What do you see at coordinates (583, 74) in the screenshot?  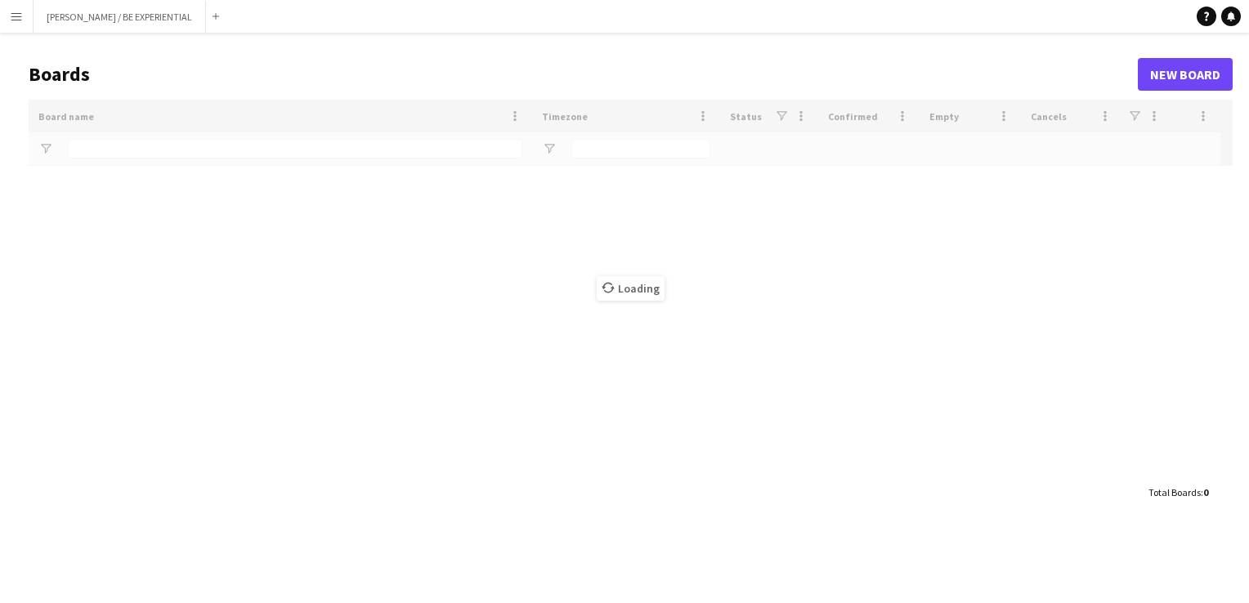 I see `h1: Boards` at bounding box center [583, 74].